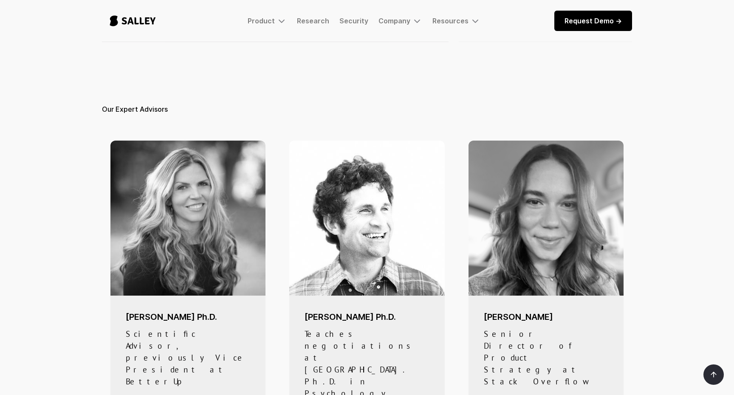 The height and width of the screenshot is (395, 734). I want to click on a: Request Demo ->, so click(593, 21).